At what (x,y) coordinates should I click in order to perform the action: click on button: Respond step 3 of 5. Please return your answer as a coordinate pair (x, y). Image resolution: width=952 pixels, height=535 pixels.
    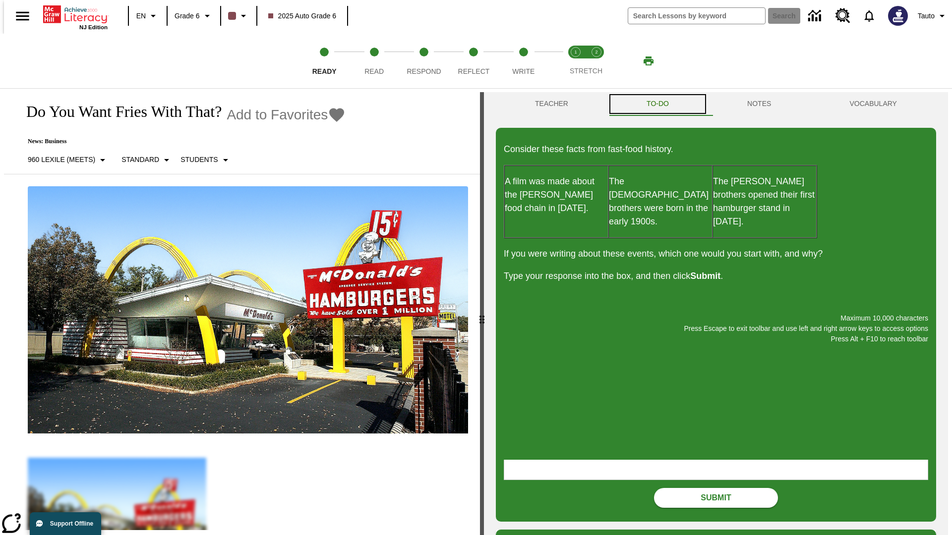
    Looking at the image, I should click on (424, 61).